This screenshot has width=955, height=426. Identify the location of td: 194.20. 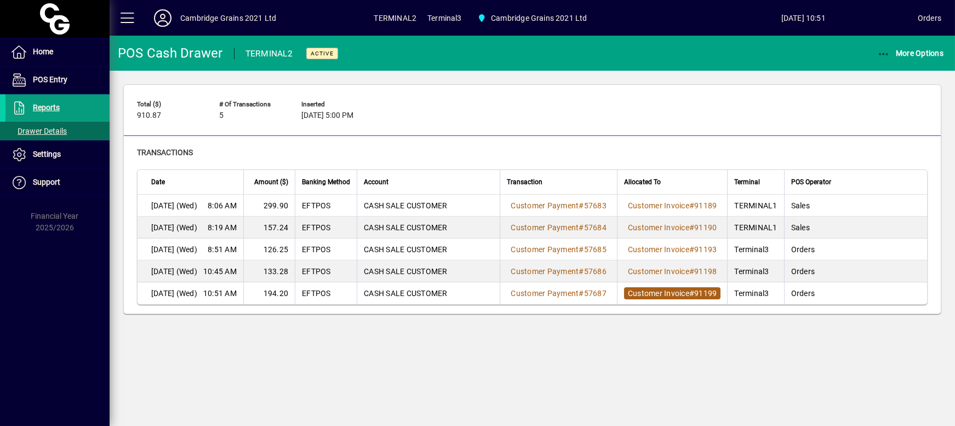
(269, 293).